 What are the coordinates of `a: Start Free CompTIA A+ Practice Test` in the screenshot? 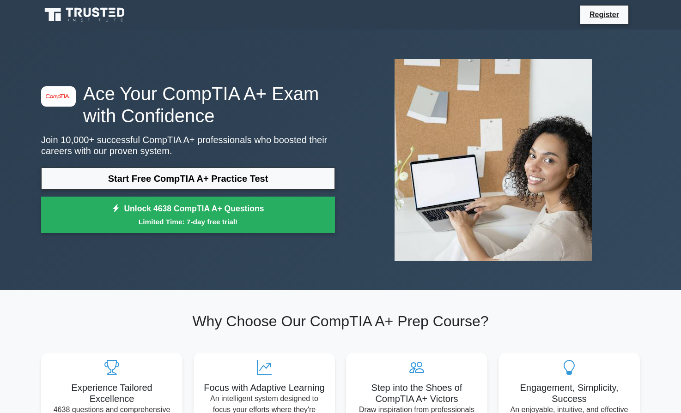 It's located at (188, 179).